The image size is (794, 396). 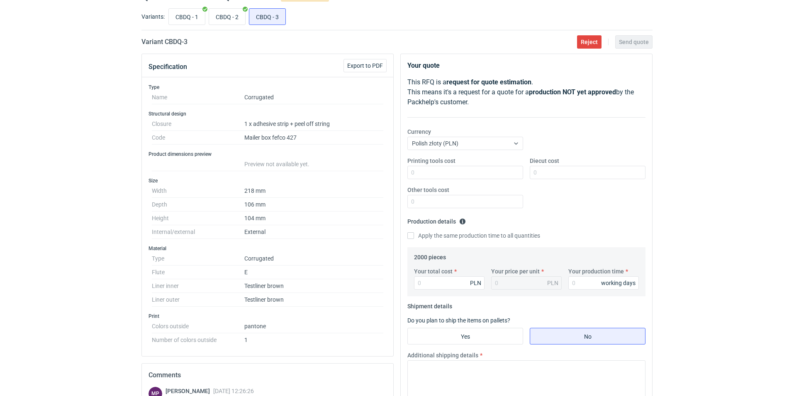 I want to click on legend: 2000 pieces, so click(x=430, y=255).